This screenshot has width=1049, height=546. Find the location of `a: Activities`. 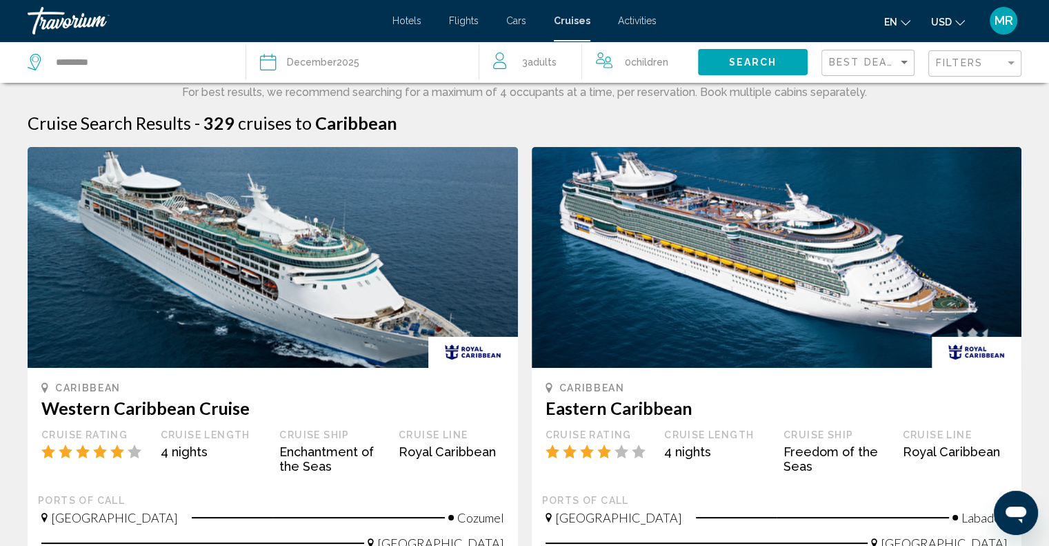

a: Activities is located at coordinates (637, 21).